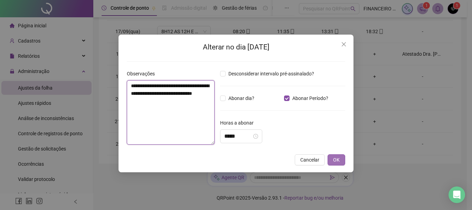 Image resolution: width=472 pixels, height=210 pixels. I want to click on span: Abonar Período?, so click(310, 98).